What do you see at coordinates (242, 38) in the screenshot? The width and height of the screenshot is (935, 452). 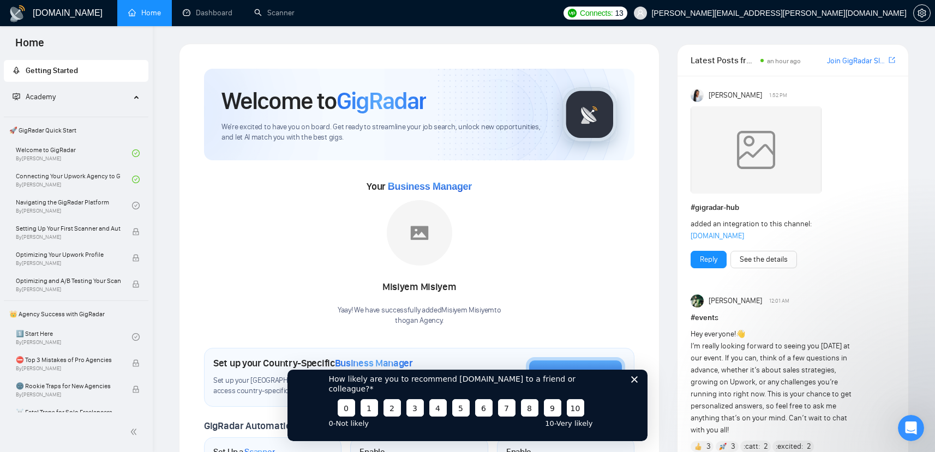 I see `button: 8` at bounding box center [242, 38].